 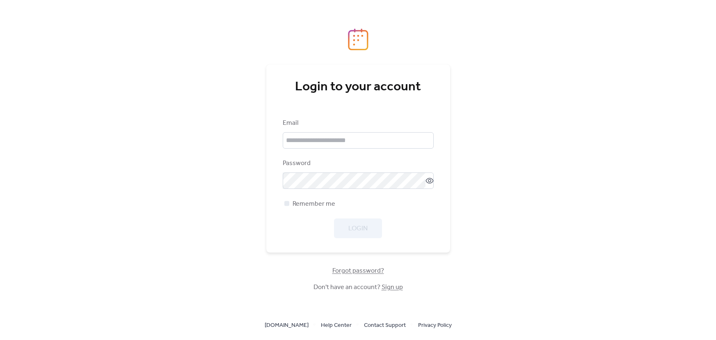 I want to click on span: Forgot password?, so click(x=358, y=271).